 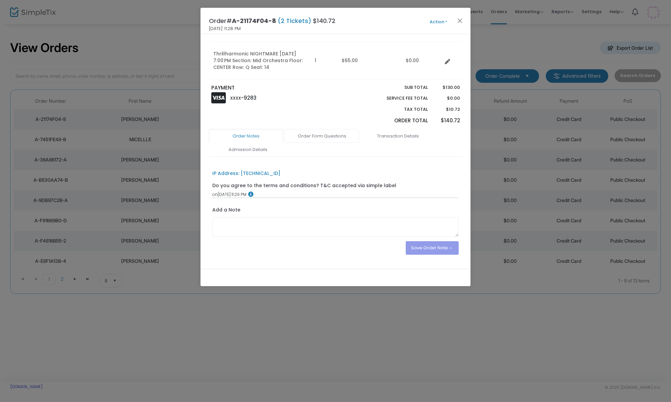 What do you see at coordinates (248, 149) in the screenshot?
I see `a: Admission Details` at bounding box center [248, 149].